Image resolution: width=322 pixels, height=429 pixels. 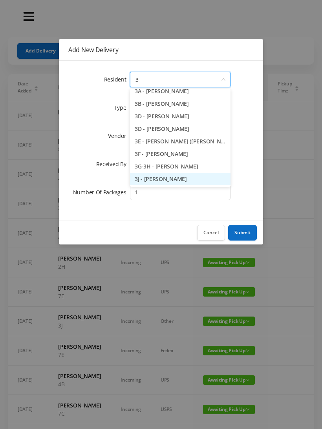 What do you see at coordinates (161, 136) in the screenshot?
I see `form: Add New Delivery` at bounding box center [161, 136].